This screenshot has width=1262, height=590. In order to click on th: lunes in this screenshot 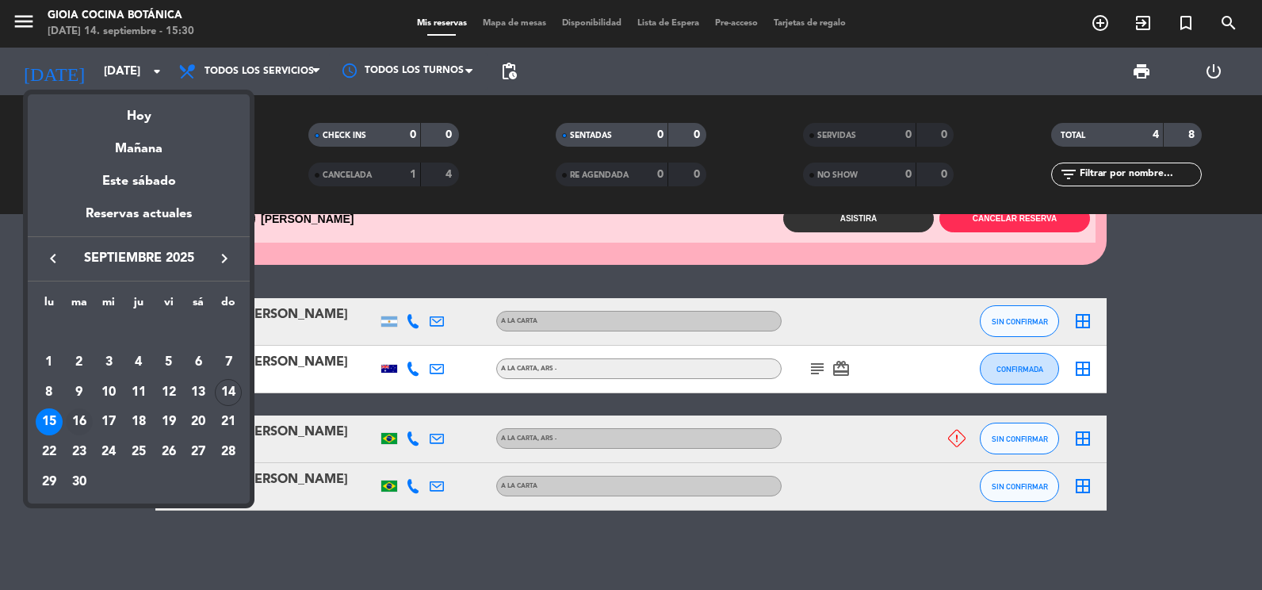, I will do `click(49, 305)`.